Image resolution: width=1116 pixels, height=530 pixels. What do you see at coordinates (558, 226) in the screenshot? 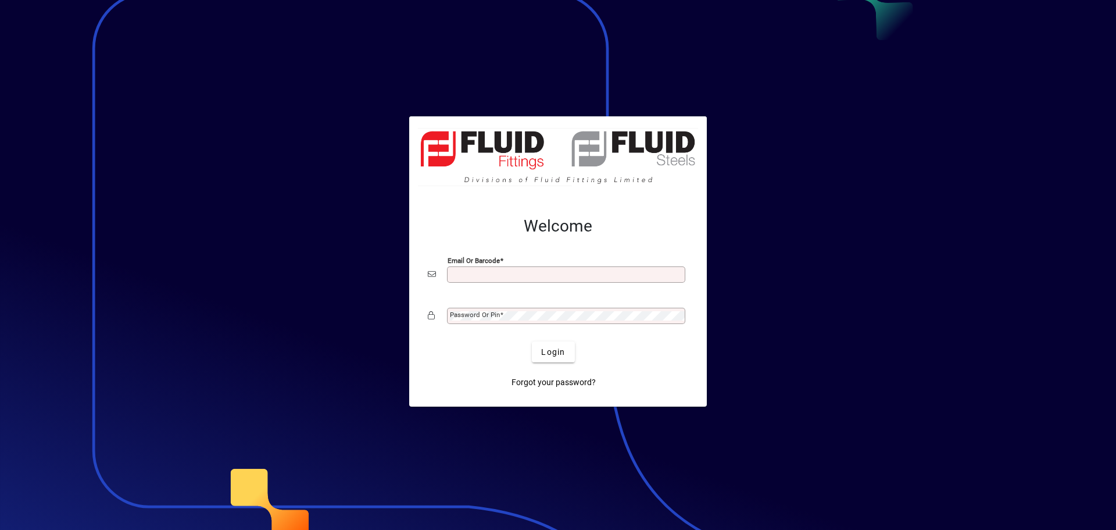
I see `h2: Welcome` at bounding box center [558, 226].